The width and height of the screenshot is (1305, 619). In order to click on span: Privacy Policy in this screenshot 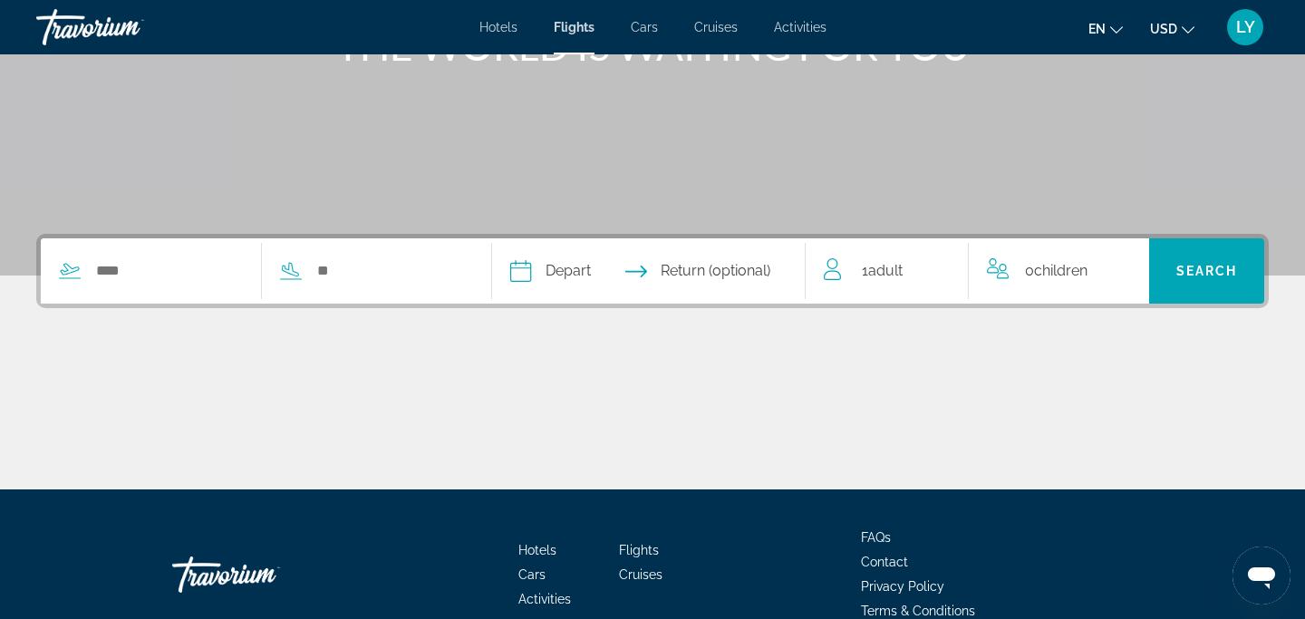, I will do `click(902, 586)`.